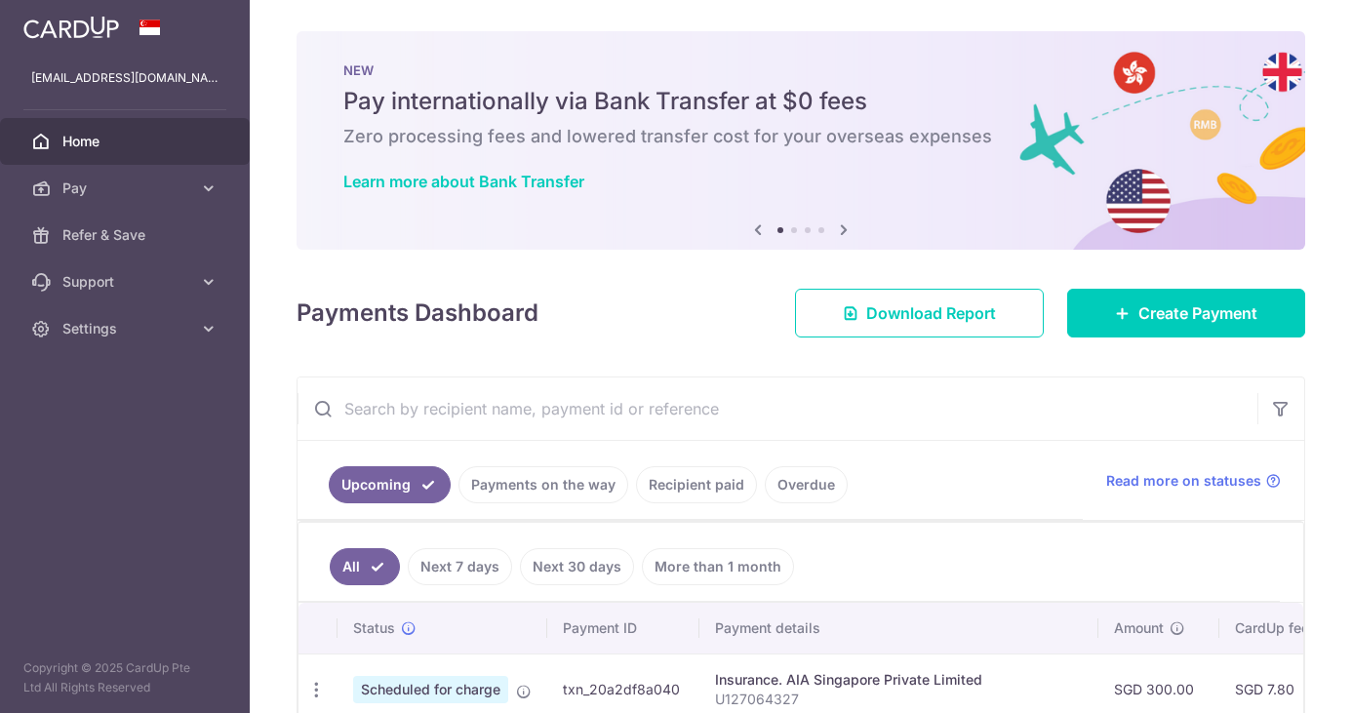 This screenshot has height=713, width=1352. I want to click on span: Scheduled for charge, so click(430, 690).